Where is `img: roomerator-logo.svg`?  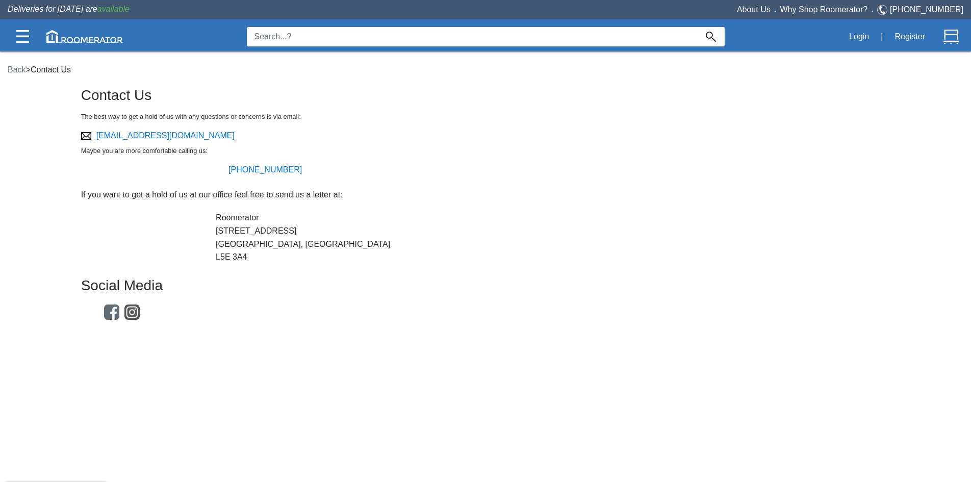 img: roomerator-logo.svg is located at coordinates (85, 36).